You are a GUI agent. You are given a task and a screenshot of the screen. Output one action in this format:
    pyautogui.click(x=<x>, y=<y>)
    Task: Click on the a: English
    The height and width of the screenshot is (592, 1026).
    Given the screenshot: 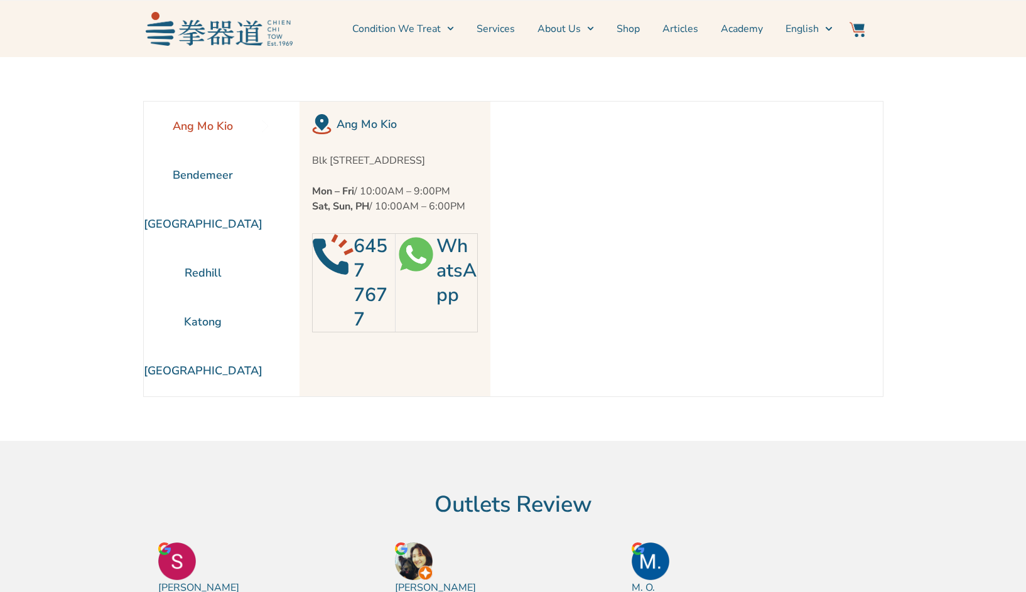 What is the action you would take?
    pyautogui.click(x=808, y=29)
    